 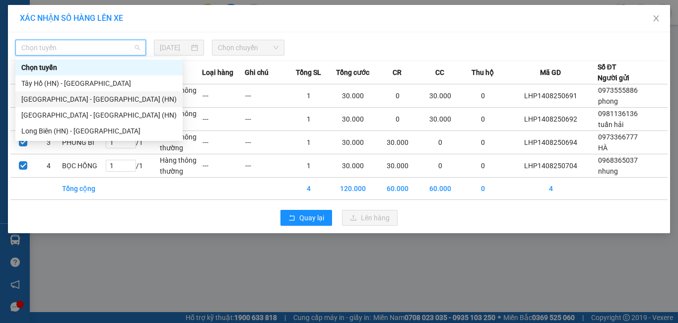 I want to click on span: Ghi chú, so click(x=256, y=72).